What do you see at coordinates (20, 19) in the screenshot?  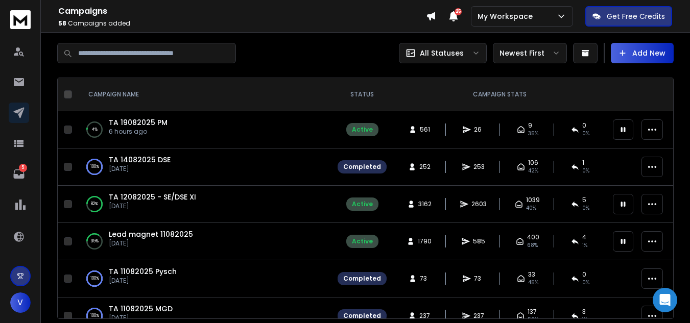 I see `img: logo` at bounding box center [20, 19].